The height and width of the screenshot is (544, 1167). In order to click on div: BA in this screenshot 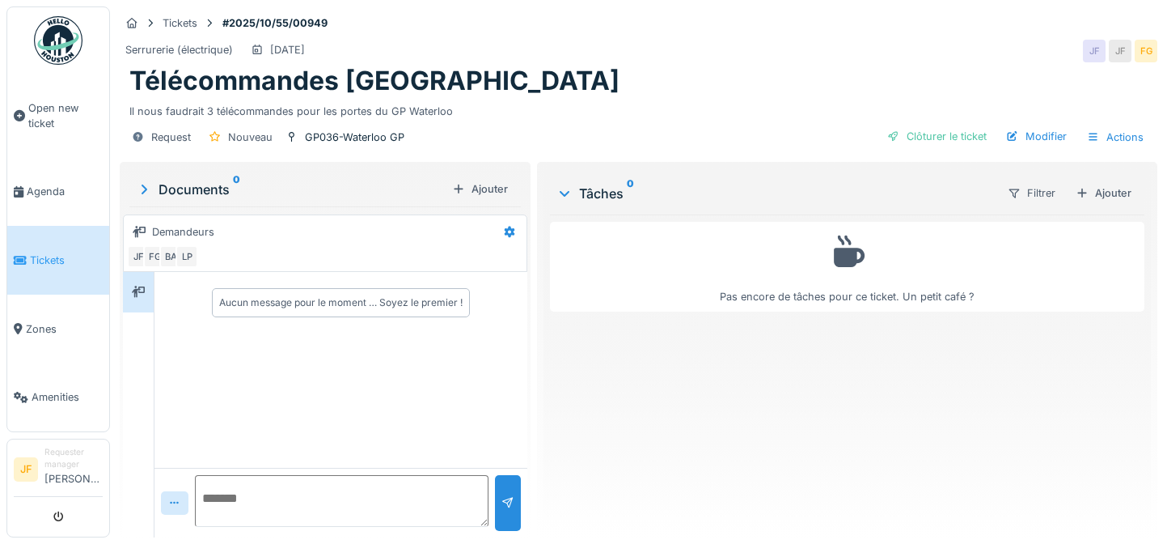, I will do `click(171, 256)`.